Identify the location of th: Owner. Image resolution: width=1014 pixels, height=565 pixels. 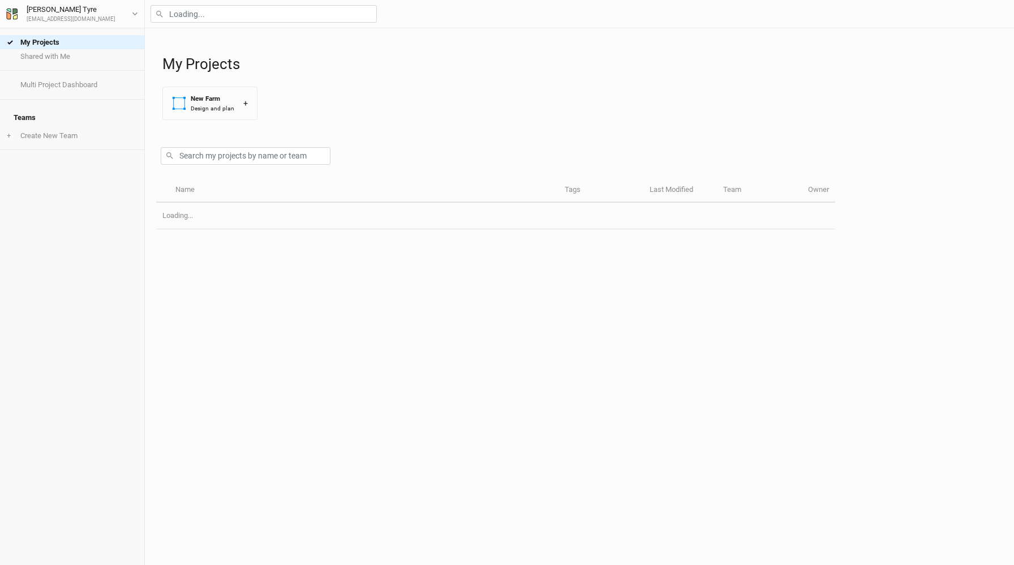
(818, 190).